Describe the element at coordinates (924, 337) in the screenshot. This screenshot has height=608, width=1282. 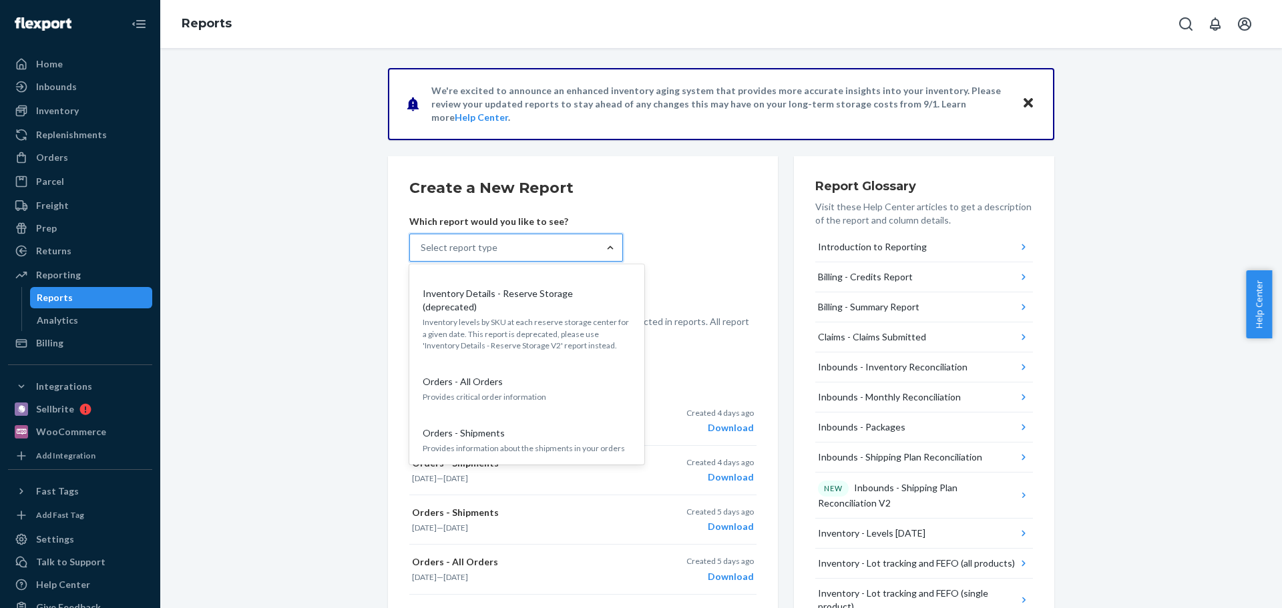
I see `button: Claims - Claims Submitted` at that location.